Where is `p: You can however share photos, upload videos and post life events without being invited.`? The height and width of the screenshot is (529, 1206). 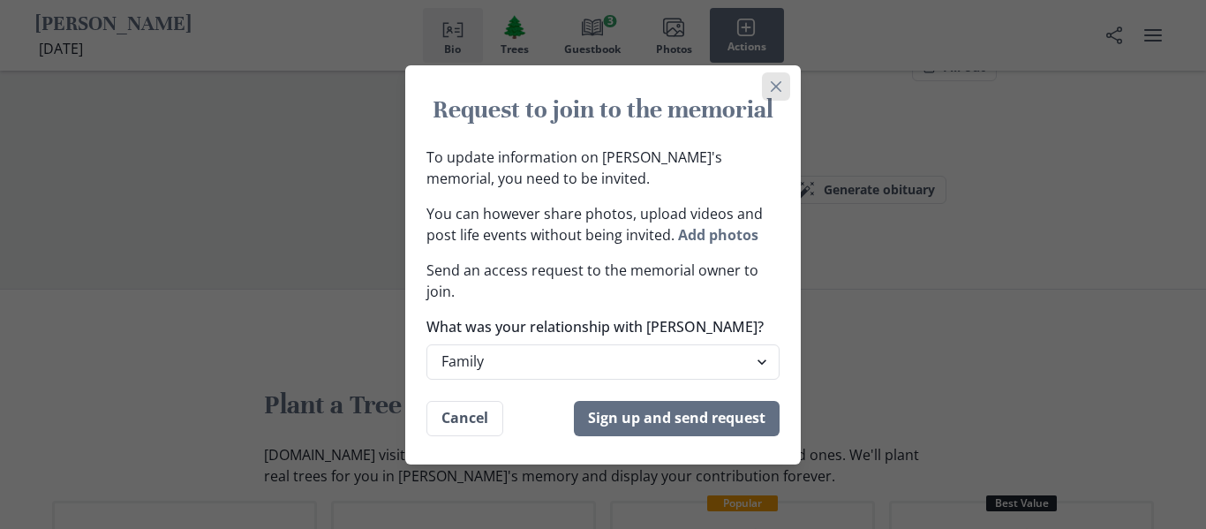
p: You can however share photos, upload videos and post life events without being invited. is located at coordinates (603, 224).